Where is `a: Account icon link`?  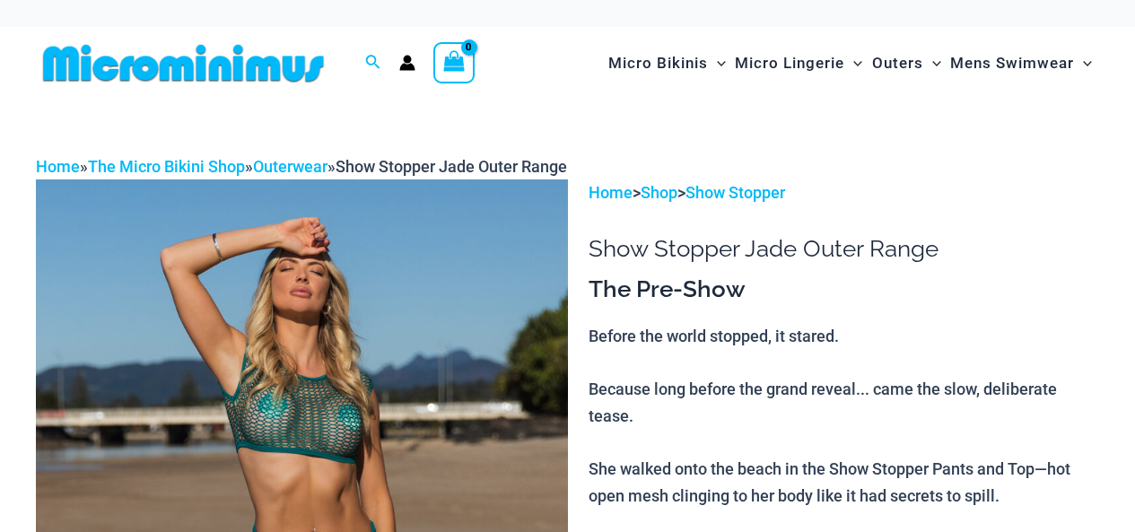
a: Account icon link is located at coordinates (407, 63).